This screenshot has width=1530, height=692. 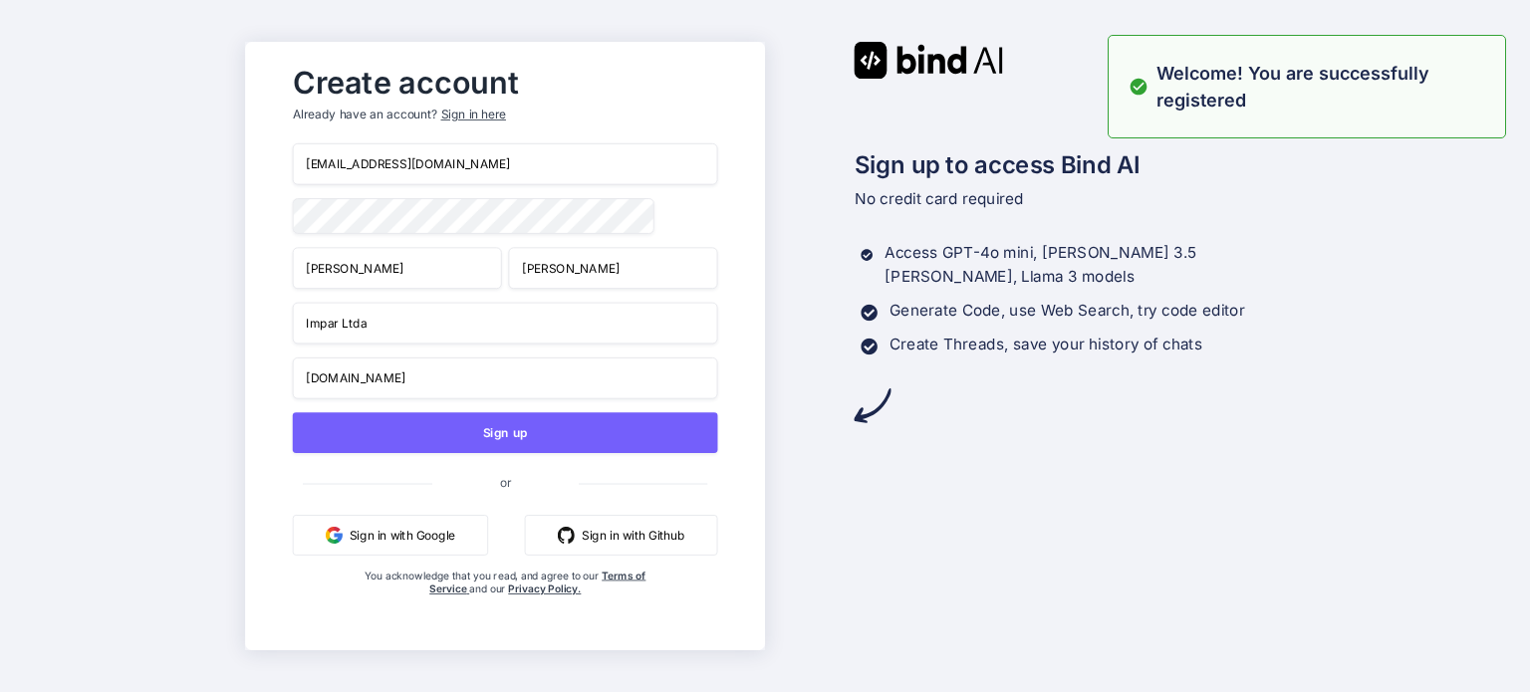 What do you see at coordinates (472, 115) in the screenshot?
I see `div: Sign in here` at bounding box center [472, 115].